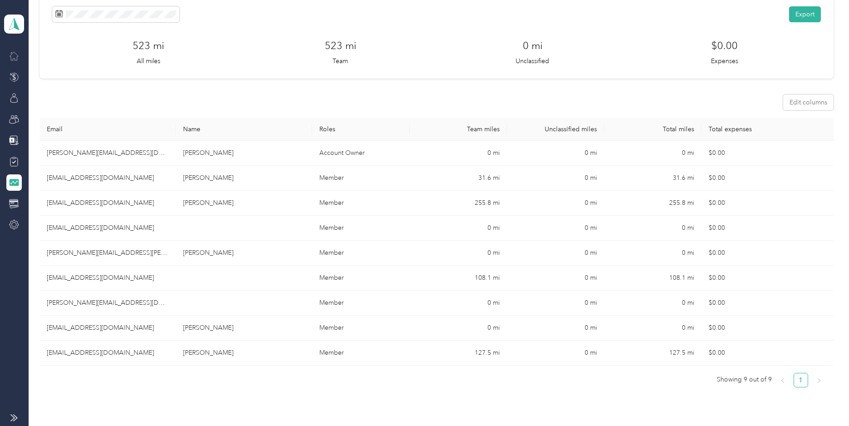  Describe the element at coordinates (244, 328) in the screenshot. I see `td: Rosco Siragusa` at that location.